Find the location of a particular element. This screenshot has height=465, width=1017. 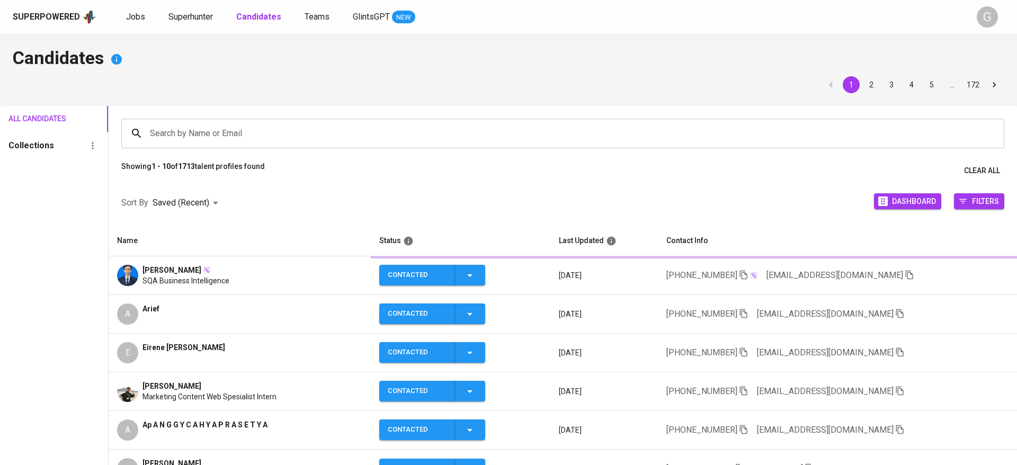

span: Arief is located at coordinates (151, 309).